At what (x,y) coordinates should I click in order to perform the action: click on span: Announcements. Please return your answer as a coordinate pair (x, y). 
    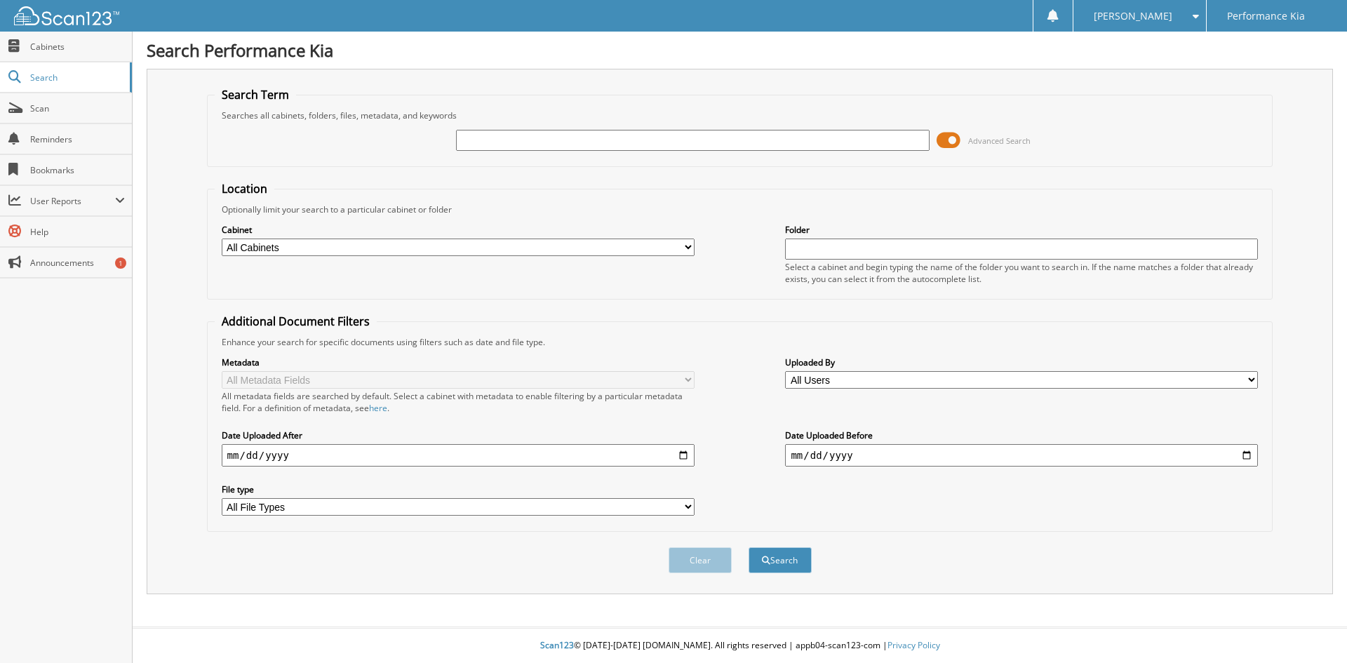
    Looking at the image, I should click on (77, 262).